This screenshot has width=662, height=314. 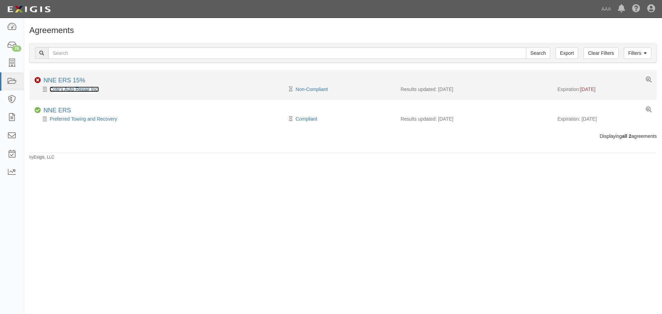 What do you see at coordinates (57, 110) in the screenshot?
I see `a: NNE ERS` at bounding box center [57, 110].